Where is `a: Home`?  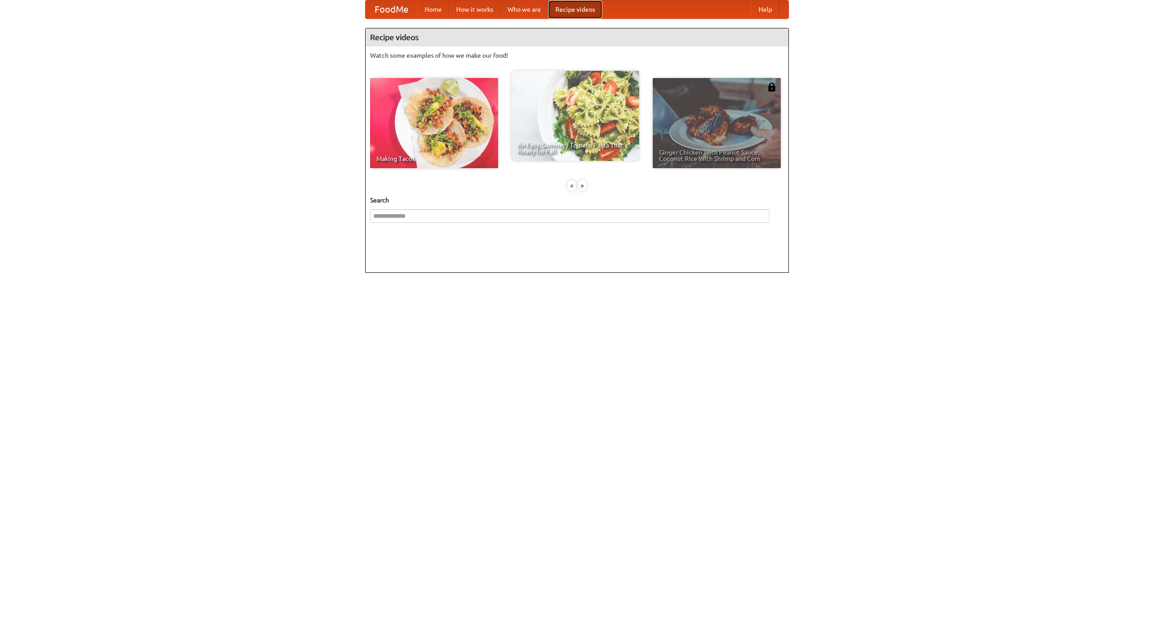 a: Home is located at coordinates (433, 9).